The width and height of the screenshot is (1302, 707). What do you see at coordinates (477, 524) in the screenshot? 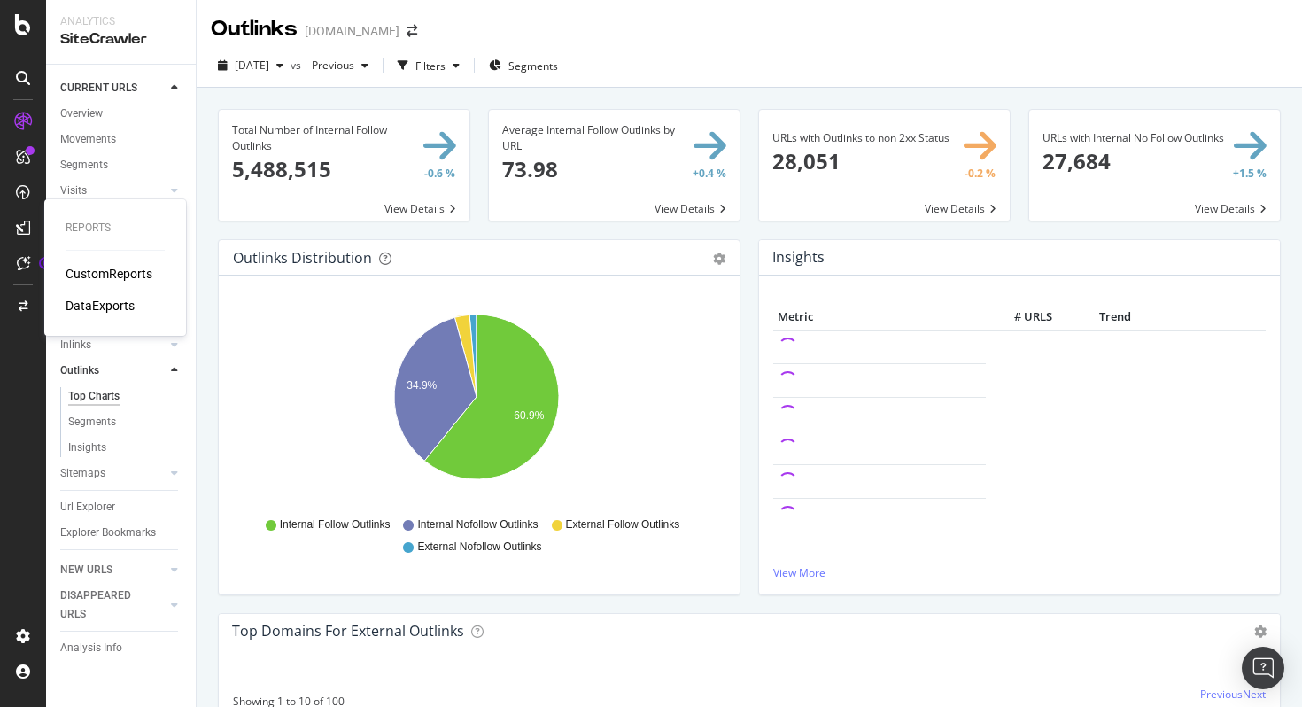
I see `span: Internal Nofollow Outlinks` at bounding box center [477, 524].